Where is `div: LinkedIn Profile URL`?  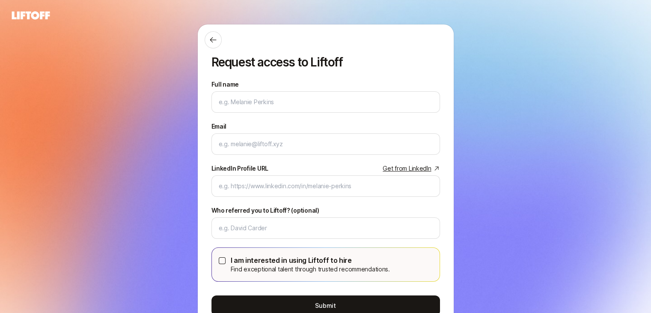 div: LinkedIn Profile URL is located at coordinates (240, 168).